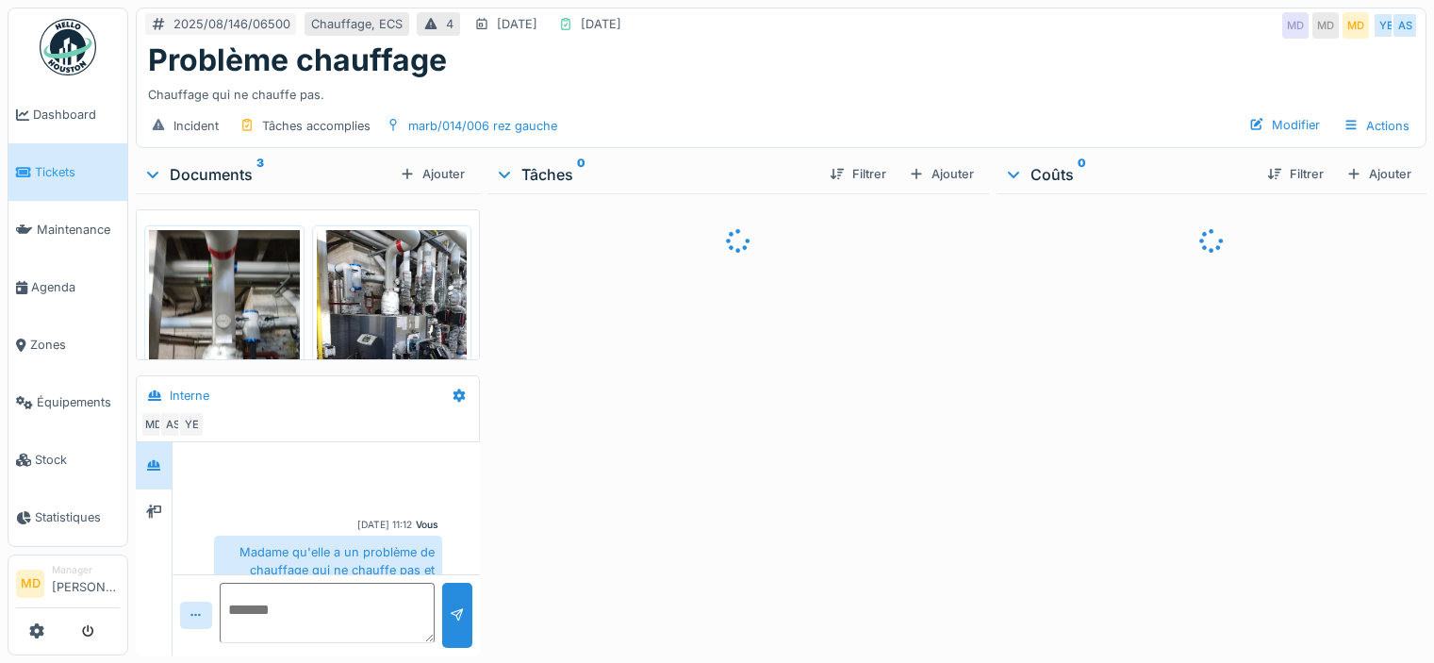  Describe the element at coordinates (190, 395) in the screenshot. I see `div: Interne` at that location.